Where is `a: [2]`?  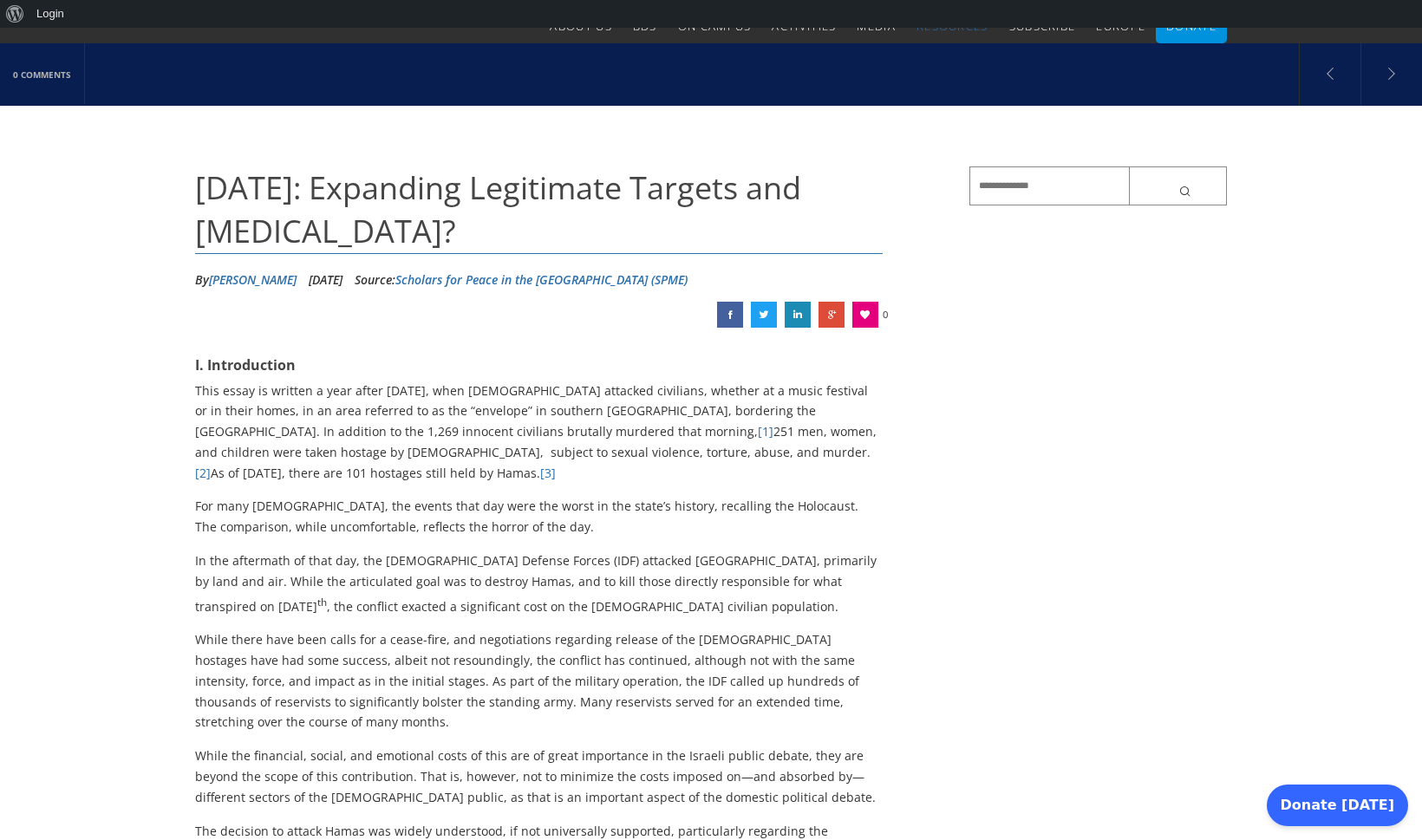
a: [2] is located at coordinates (203, 473).